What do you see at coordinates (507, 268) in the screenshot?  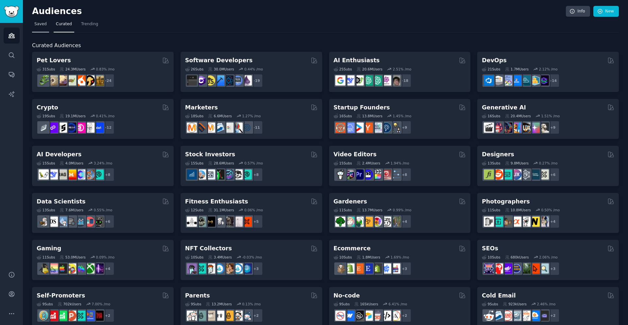 I see `img: seogrowth` at bounding box center [507, 268].